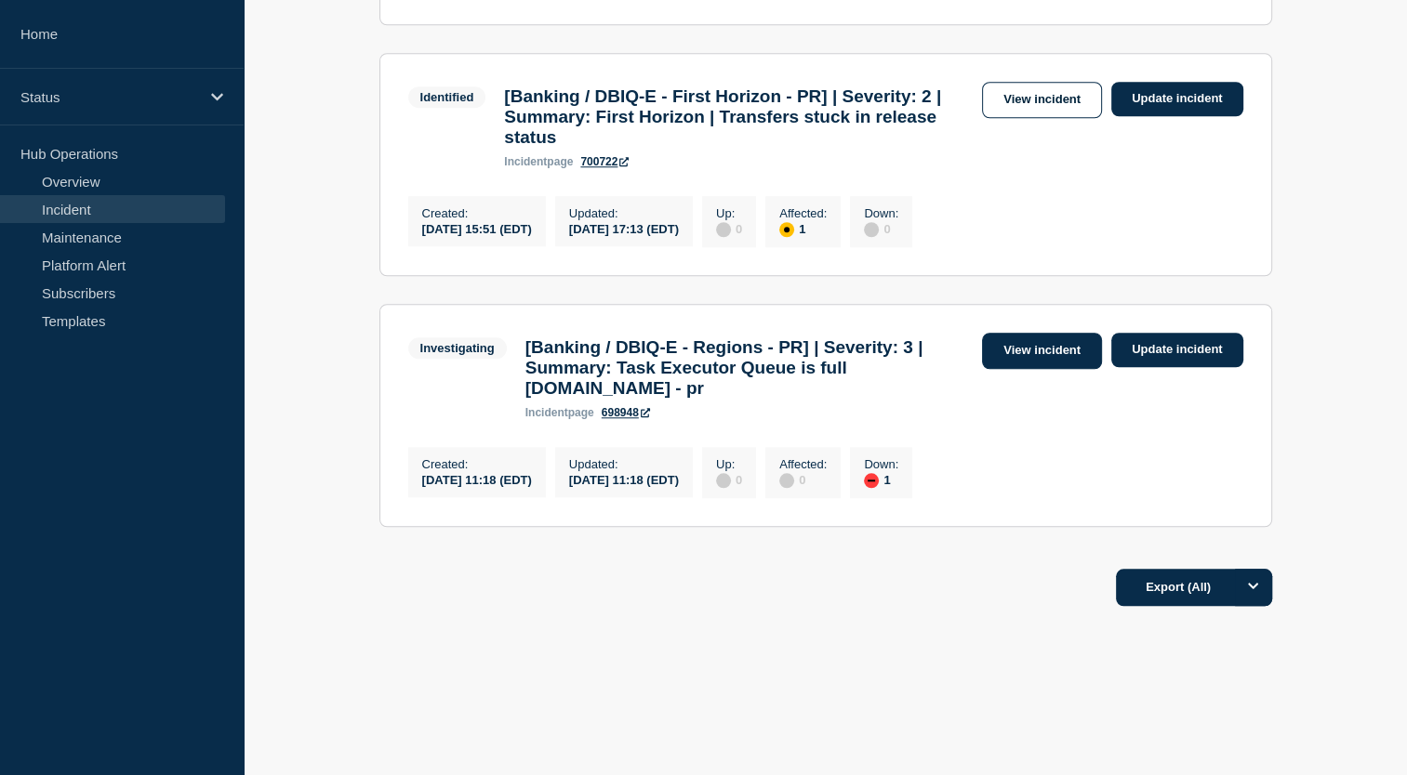 This screenshot has height=775, width=1407. I want to click on p: Status, so click(110, 97).